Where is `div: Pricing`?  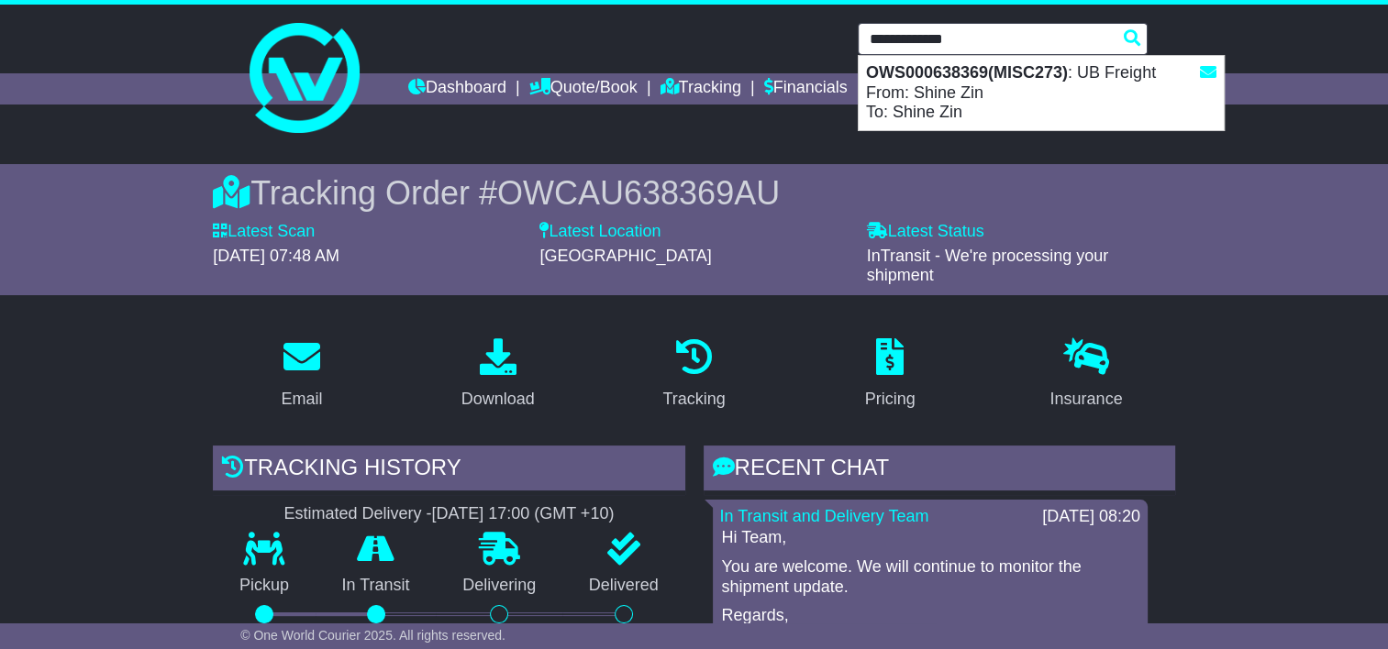 div: Pricing is located at coordinates (890, 399).